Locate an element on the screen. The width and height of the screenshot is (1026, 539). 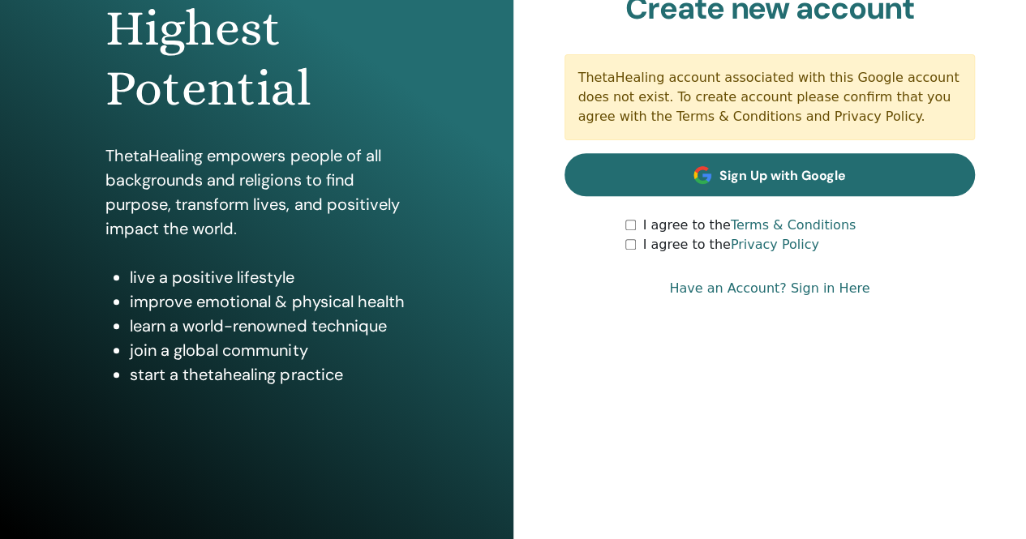
li: start a thetahealing practice is located at coordinates (268, 375).